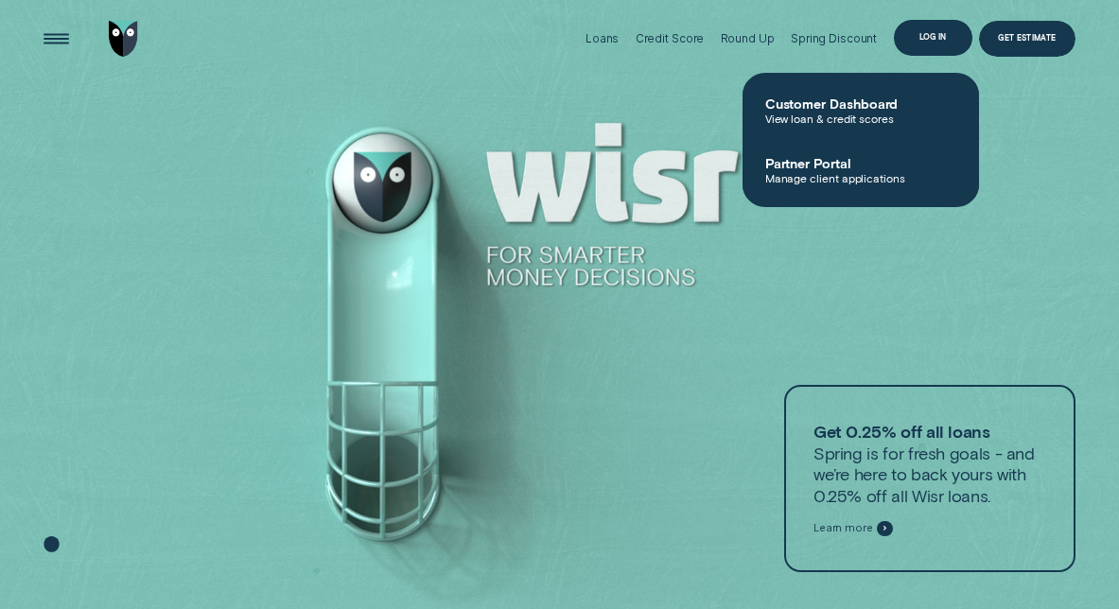  I want to click on div: Log in, so click(933, 37).